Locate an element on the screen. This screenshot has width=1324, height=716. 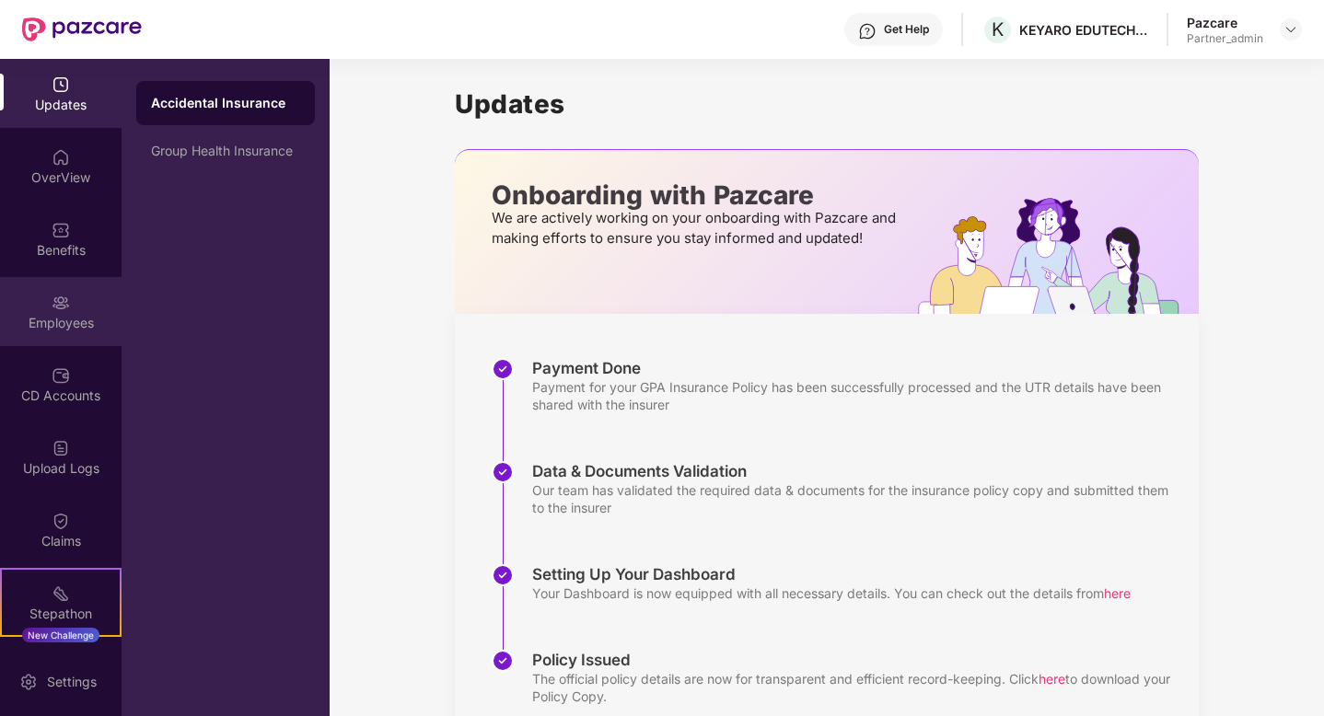
p: We are actively working on your onboarding with Pazcare and making efforts to ensure you stay inf... is located at coordinates (696, 228).